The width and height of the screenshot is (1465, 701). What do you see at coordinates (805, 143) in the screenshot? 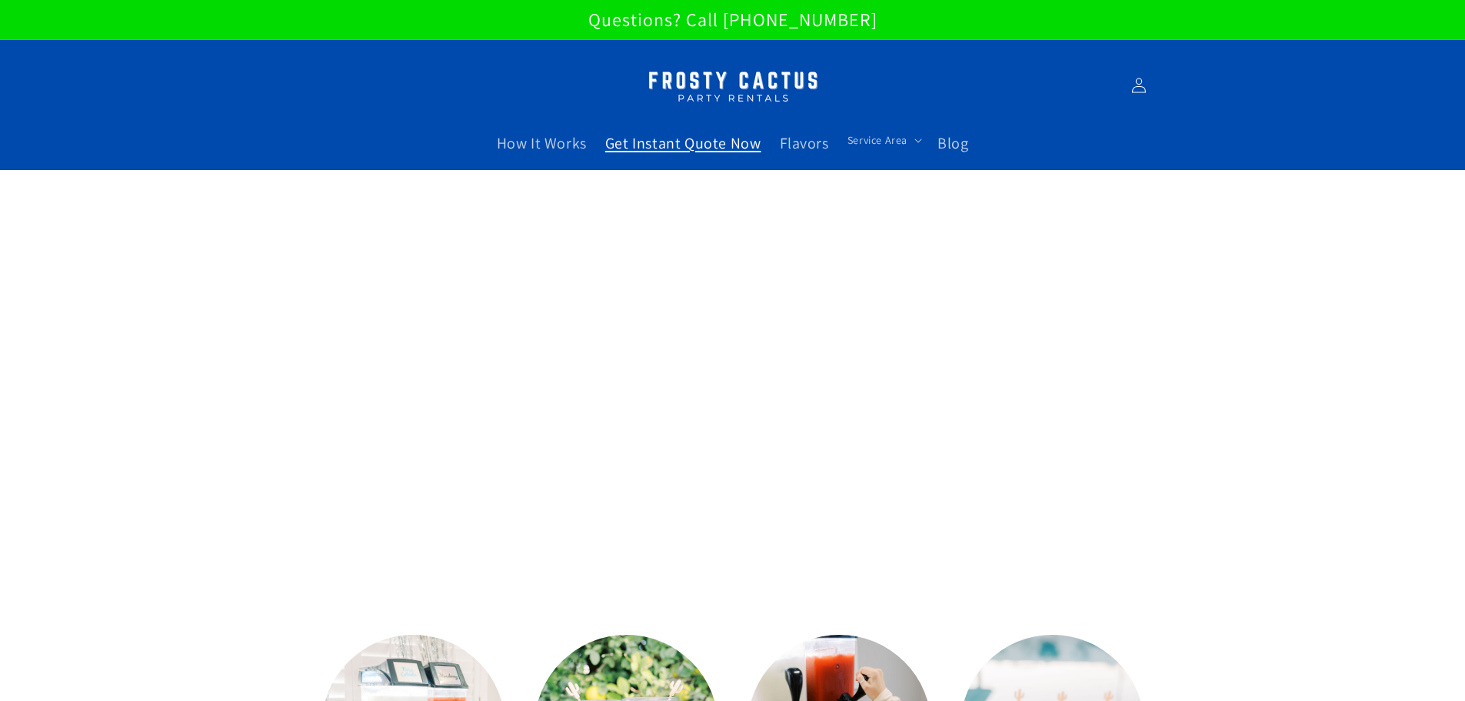
I see `a: Flavors` at bounding box center [805, 143].